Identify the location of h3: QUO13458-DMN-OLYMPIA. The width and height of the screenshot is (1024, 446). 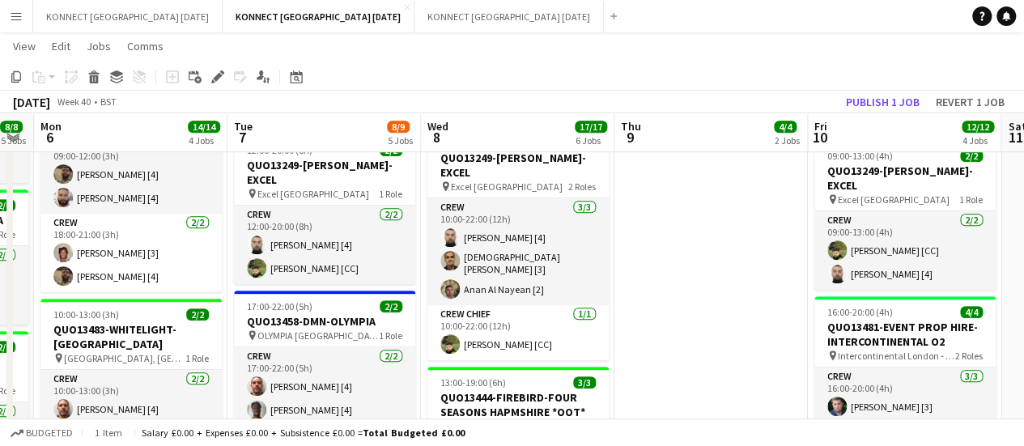
(325, 321).